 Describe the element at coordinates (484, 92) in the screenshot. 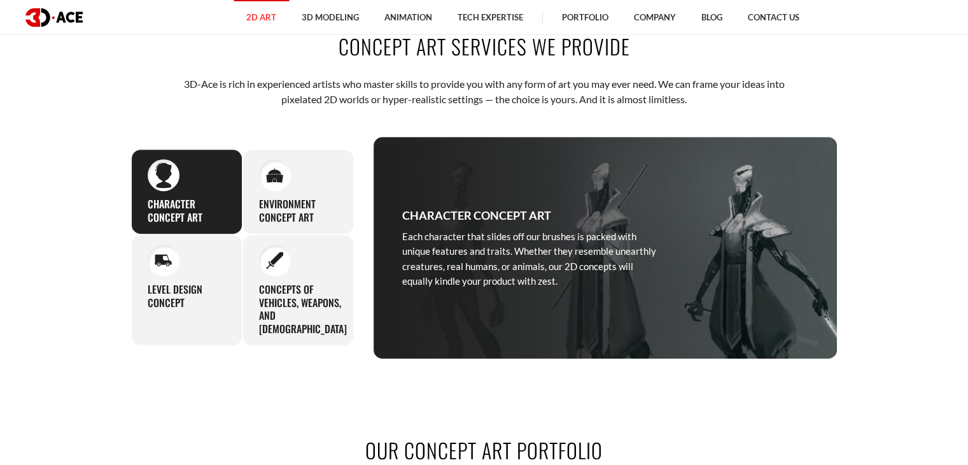

I see `p: 3D-Ace is rich in experienced artists who master skills to provide you with any form of art you m...` at that location.